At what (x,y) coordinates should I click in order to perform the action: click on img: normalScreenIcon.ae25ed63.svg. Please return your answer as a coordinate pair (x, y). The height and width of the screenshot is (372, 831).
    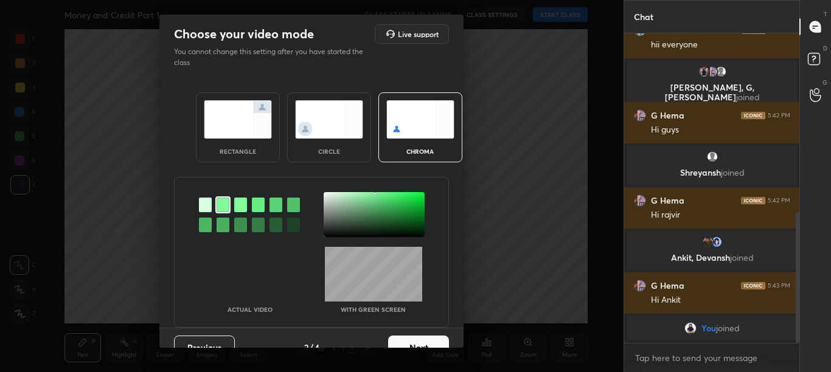
    Looking at the image, I should click on (238, 119).